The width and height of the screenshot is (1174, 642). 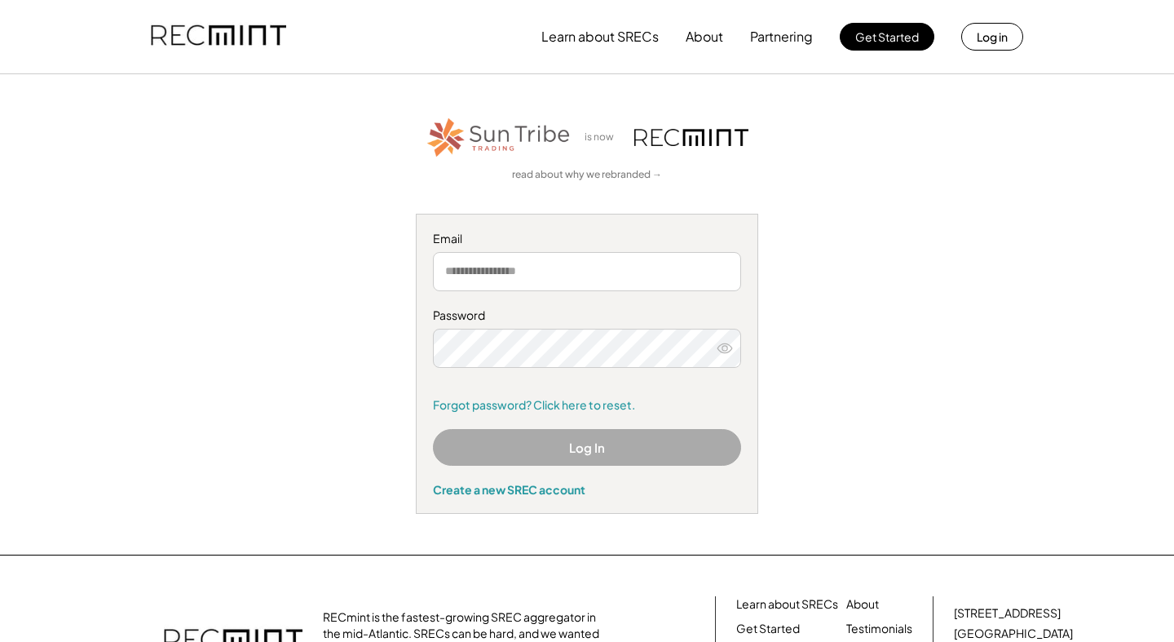 What do you see at coordinates (887, 37) in the screenshot?
I see `button: Get Started` at bounding box center [887, 37].